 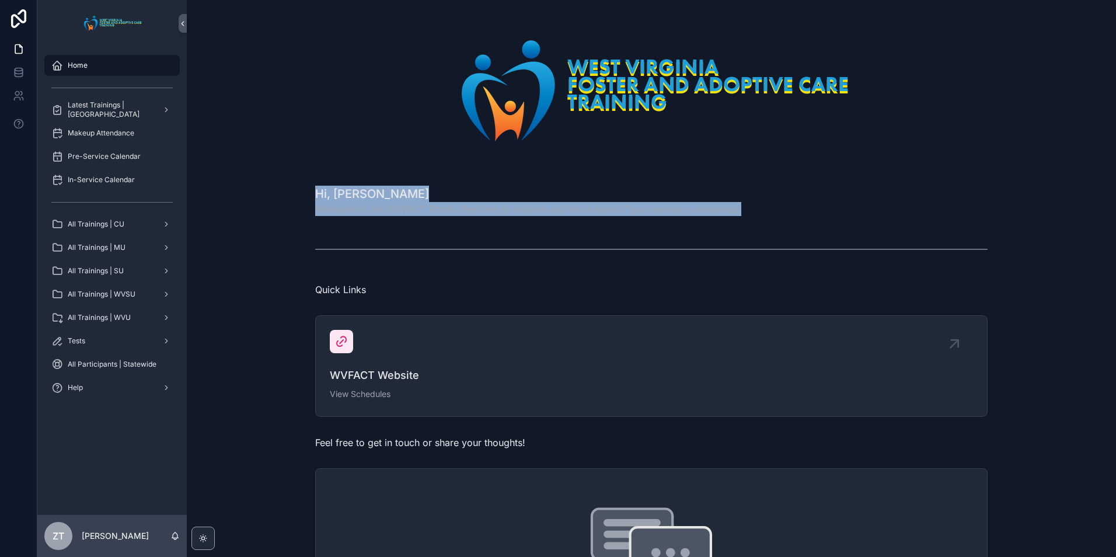 I want to click on span: All Trainings | CU, so click(x=96, y=224).